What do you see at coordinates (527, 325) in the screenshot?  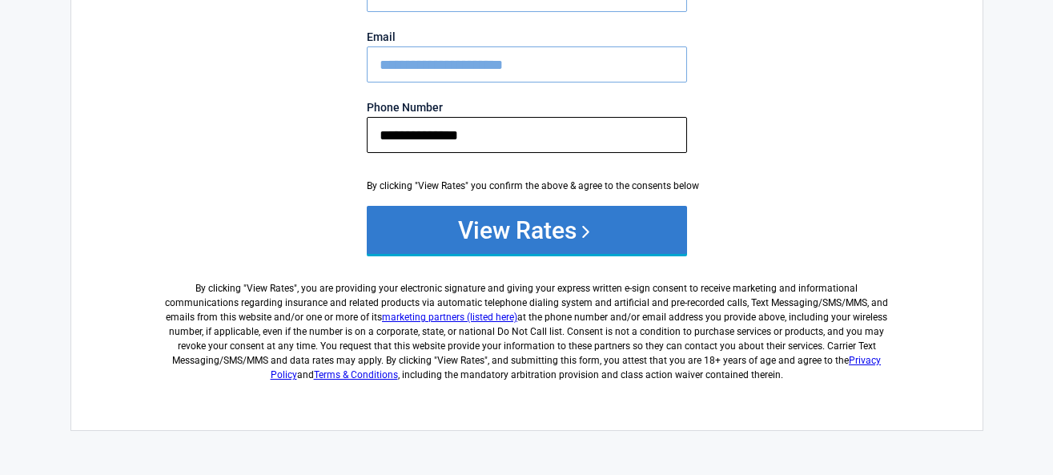 I see `label: By clicking " ", you are providing your electronic signature and giving your express written e-si...` at bounding box center [527, 325].